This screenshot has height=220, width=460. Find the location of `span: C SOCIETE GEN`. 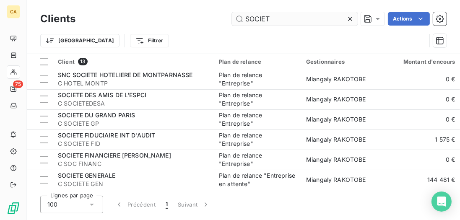

span: C SOCIETE GEN is located at coordinates (133, 184).